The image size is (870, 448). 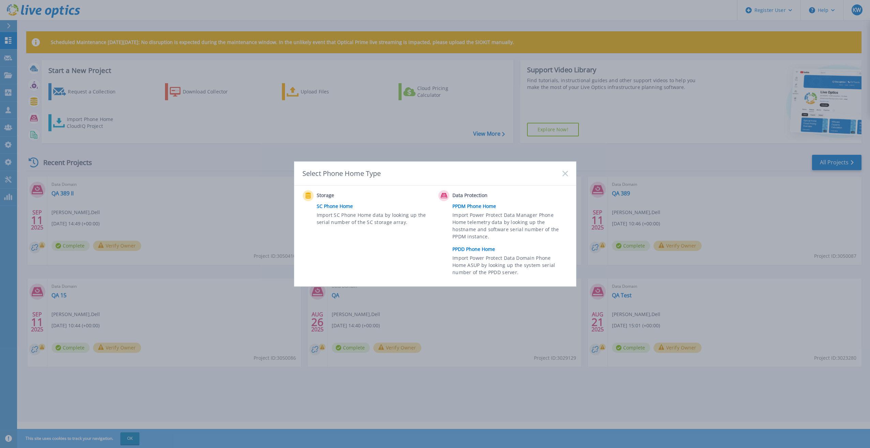 What do you see at coordinates (376, 206) in the screenshot?
I see `a: SC Phone Home` at bounding box center [376, 206].